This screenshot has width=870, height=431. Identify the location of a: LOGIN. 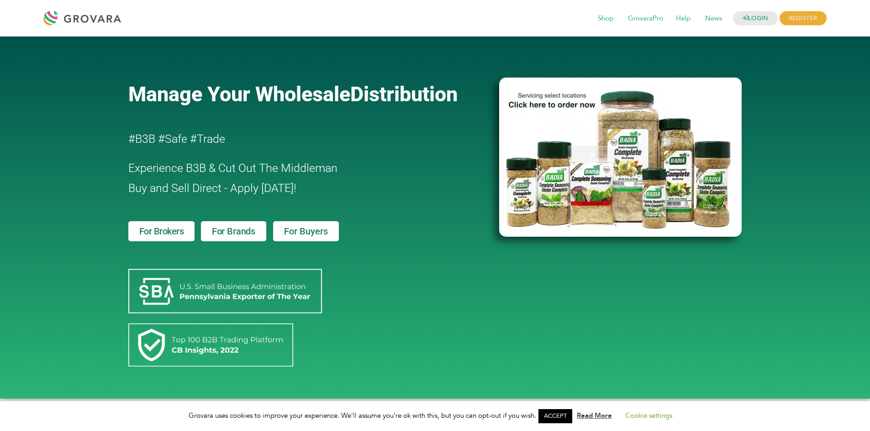
(755, 18).